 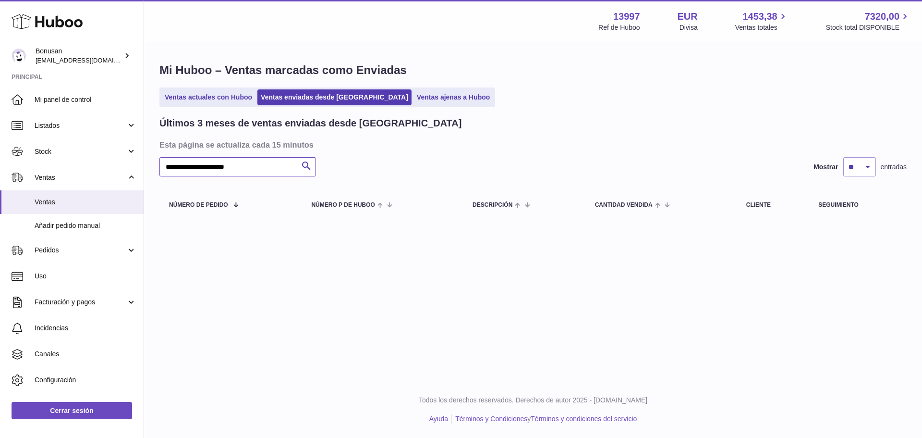 I want to click on a: Ayuda, so click(x=439, y=418).